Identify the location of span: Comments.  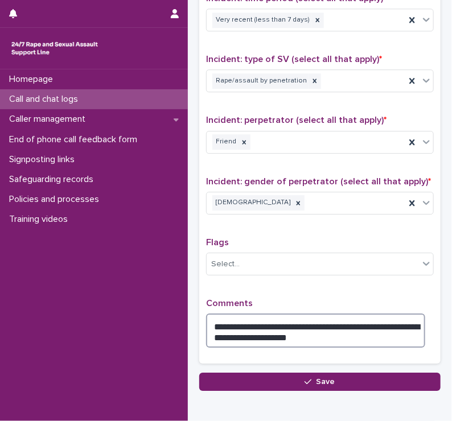
(229, 303).